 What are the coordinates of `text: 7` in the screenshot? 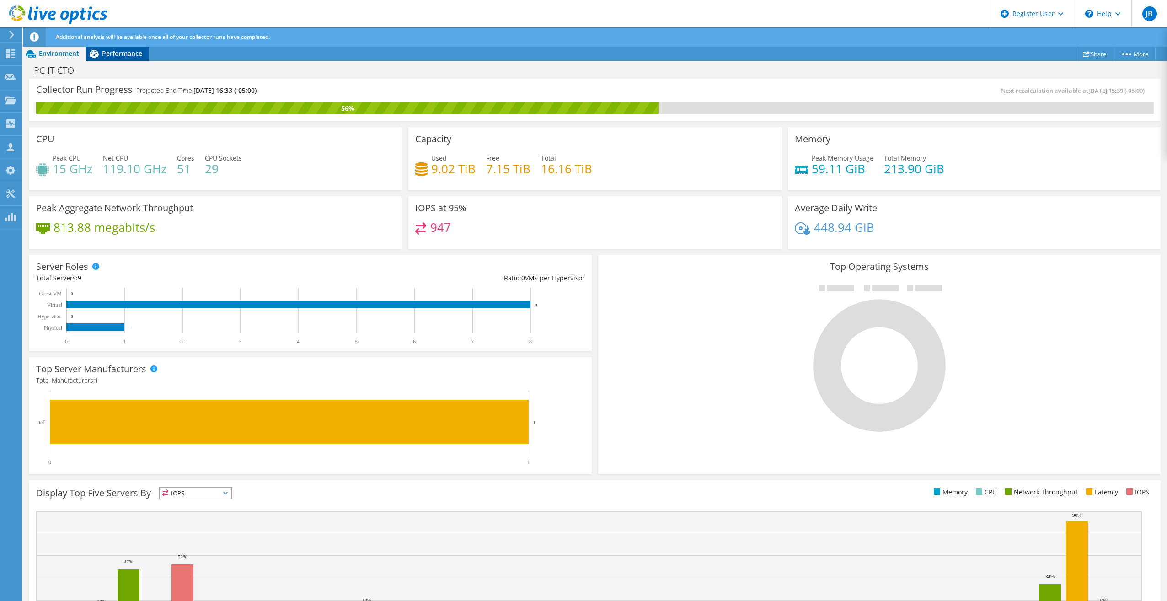 It's located at (472, 342).